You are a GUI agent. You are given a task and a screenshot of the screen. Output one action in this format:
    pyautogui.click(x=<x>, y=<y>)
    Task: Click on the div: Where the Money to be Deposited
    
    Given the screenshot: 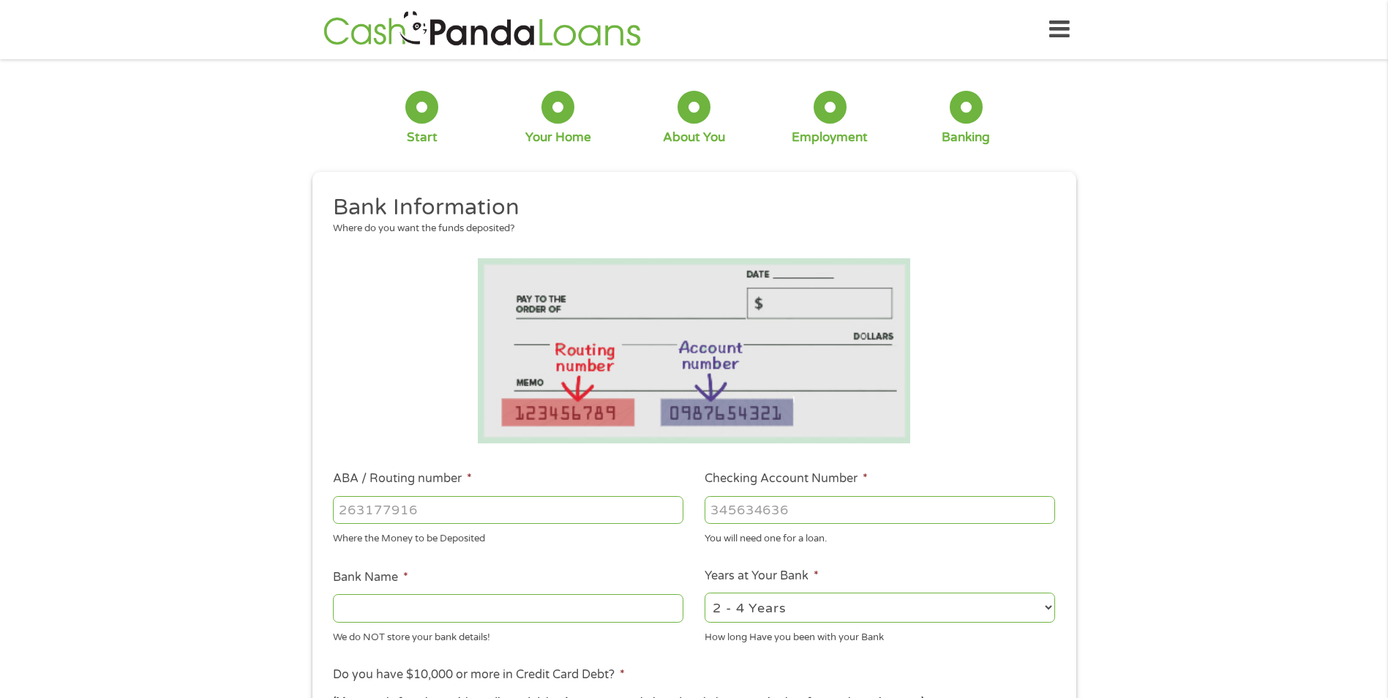 What is the action you would take?
    pyautogui.click(x=508, y=536)
    